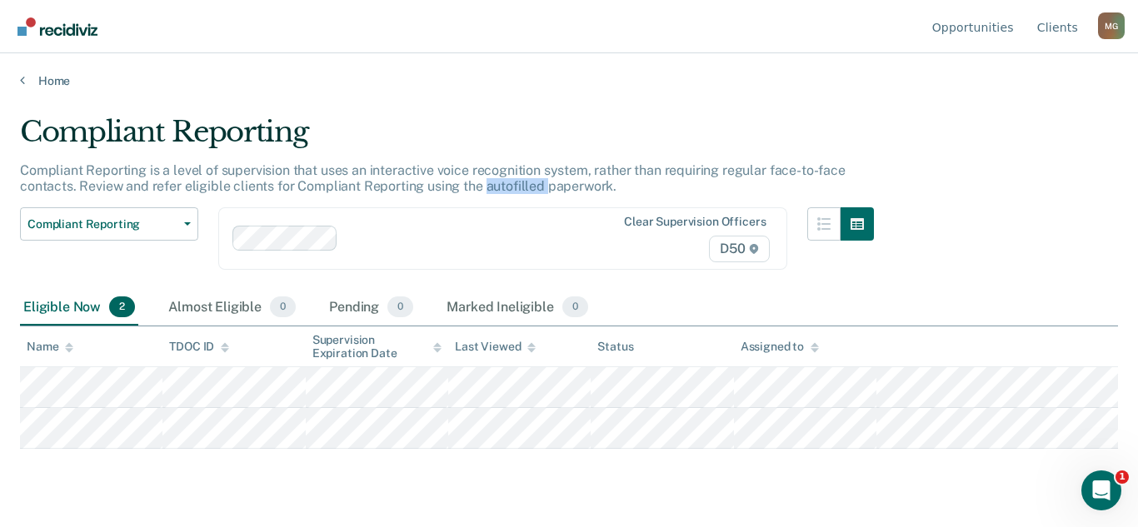 The image size is (1138, 527). I want to click on span: D50, so click(739, 249).